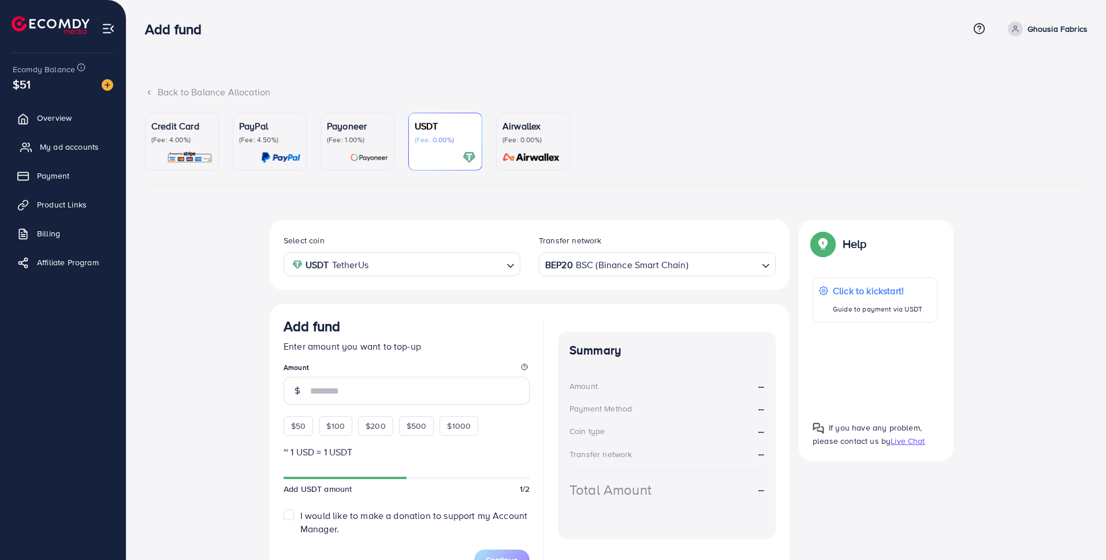 The width and height of the screenshot is (1106, 560). Describe the element at coordinates (559, 265) in the screenshot. I see `strong: BEP20` at that location.